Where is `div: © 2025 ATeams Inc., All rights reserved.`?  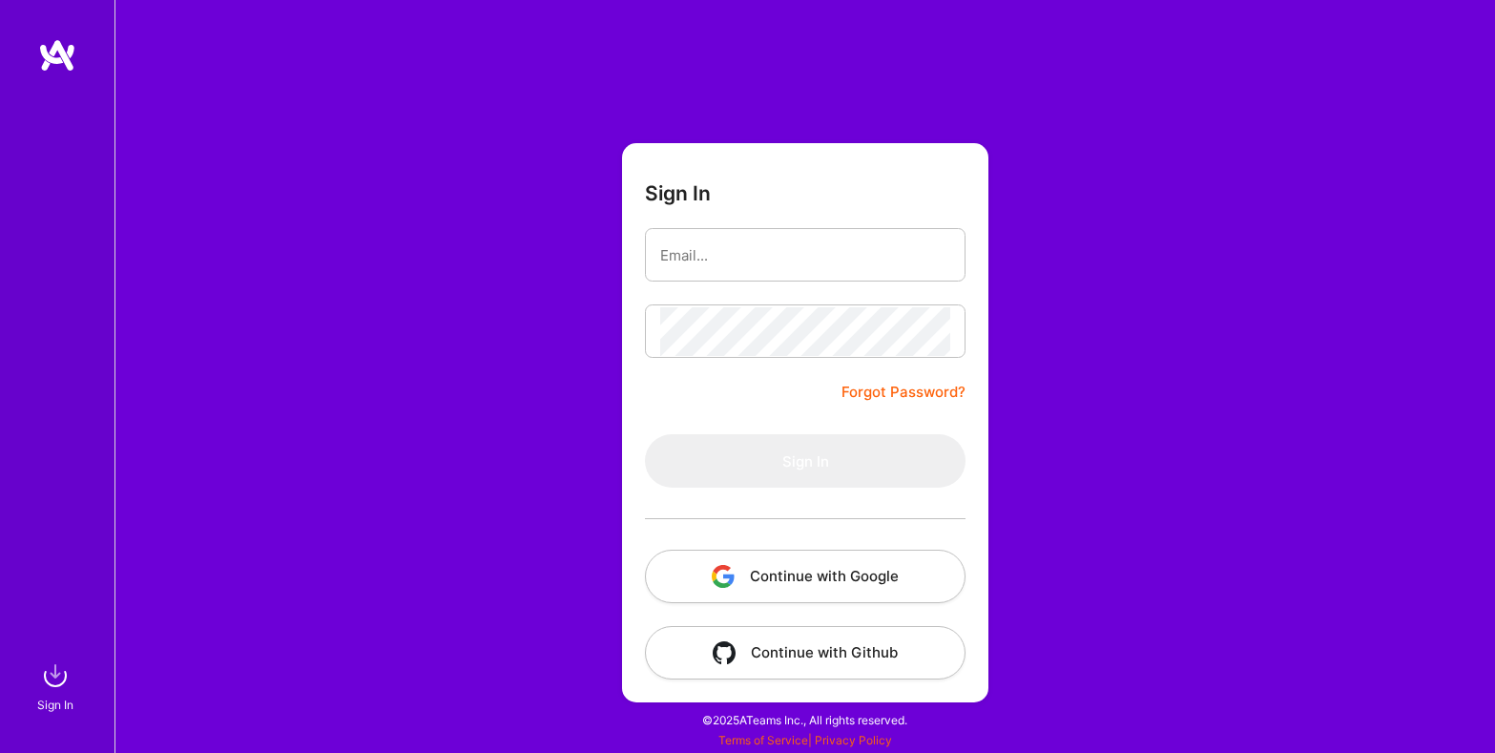
div: © 2025 ATeams Inc., All rights reserved. is located at coordinates (804, 719).